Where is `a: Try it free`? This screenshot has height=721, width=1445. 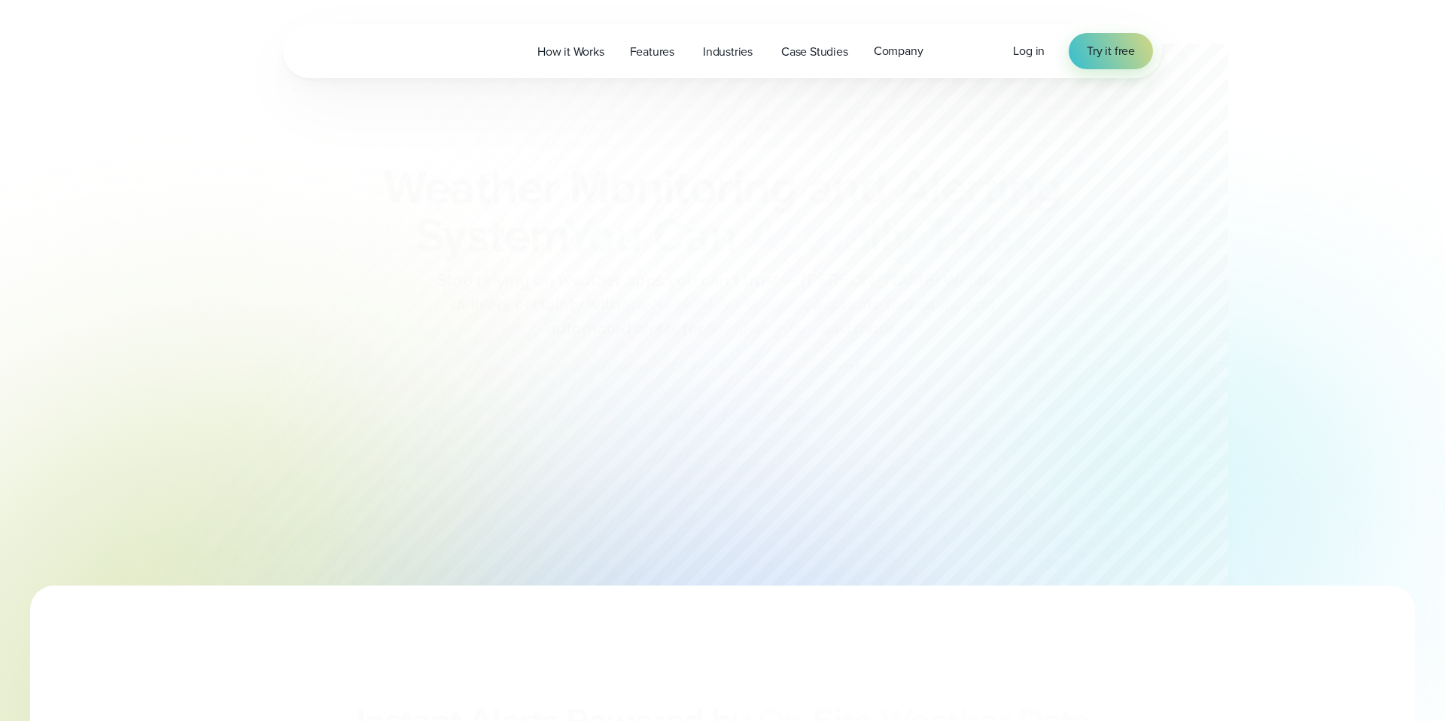
a: Try it free is located at coordinates (1111, 51).